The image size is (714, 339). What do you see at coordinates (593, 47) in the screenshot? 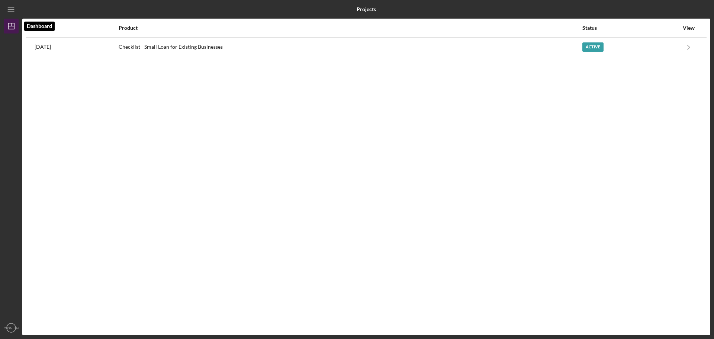
I see `div: Active` at bounding box center [593, 47].